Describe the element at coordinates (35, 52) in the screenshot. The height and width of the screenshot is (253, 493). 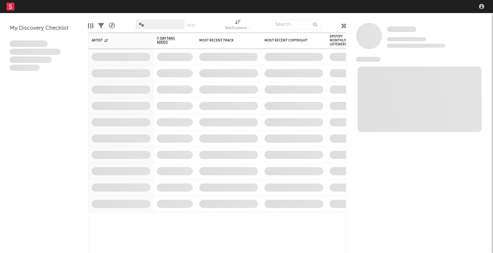
I see `span: Integer aliquet in purus et` at that location.